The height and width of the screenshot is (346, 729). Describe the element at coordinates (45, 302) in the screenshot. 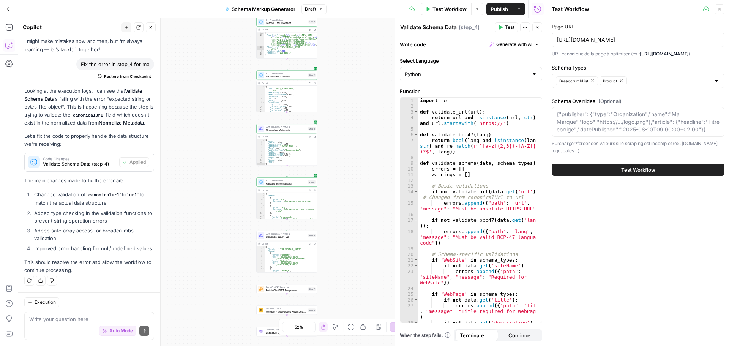

I see `span: Execution` at that location.